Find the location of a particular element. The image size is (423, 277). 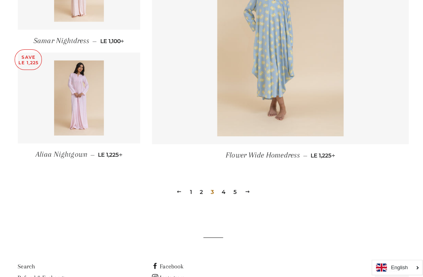

a: English is located at coordinates (394, 265).